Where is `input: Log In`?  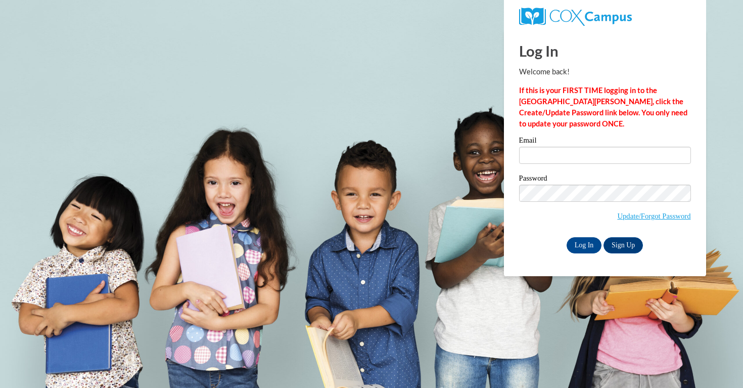 input: Log In is located at coordinates (584, 245).